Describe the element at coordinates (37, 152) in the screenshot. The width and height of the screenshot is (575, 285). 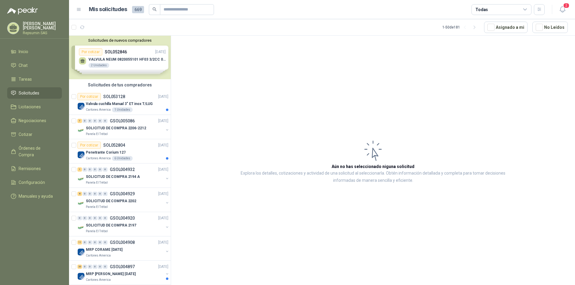
I see `span: Órdenes de Compra` at that location.